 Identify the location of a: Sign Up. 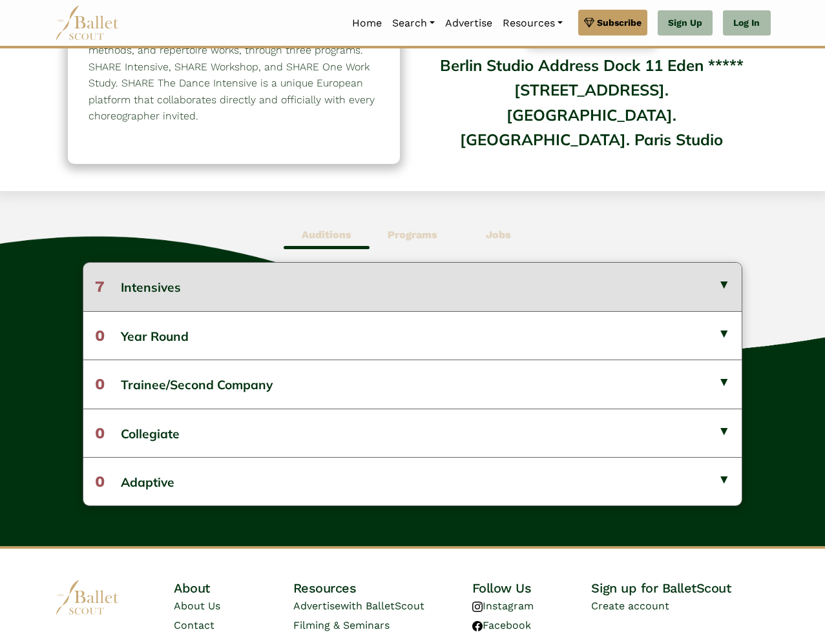
(685, 23).